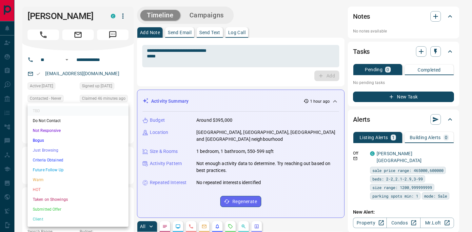 Image resolution: width=472 pixels, height=232 pixels. What do you see at coordinates (78, 150) in the screenshot?
I see `li: Just Browsing` at bounding box center [78, 150].